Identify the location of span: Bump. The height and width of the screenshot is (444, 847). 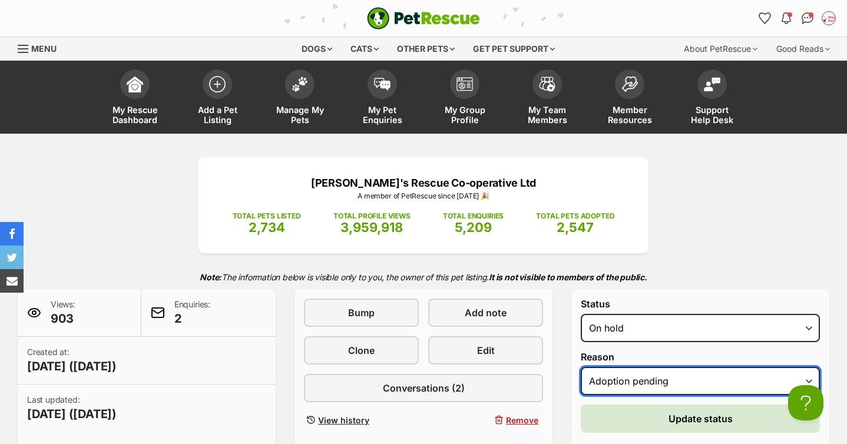
(361, 313).